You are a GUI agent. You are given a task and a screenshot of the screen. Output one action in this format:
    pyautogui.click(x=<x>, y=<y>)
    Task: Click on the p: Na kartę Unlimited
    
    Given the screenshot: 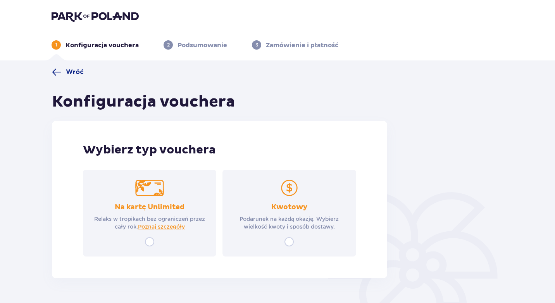 What is the action you would take?
    pyautogui.click(x=150, y=207)
    